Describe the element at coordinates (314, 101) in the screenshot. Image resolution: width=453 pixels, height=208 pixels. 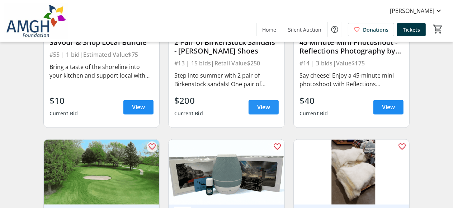
I see `div: $40` at that location.